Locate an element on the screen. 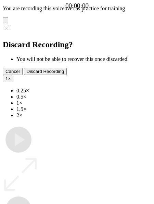 The height and width of the screenshot is (204, 154). button: Cancel is located at coordinates (13, 71).